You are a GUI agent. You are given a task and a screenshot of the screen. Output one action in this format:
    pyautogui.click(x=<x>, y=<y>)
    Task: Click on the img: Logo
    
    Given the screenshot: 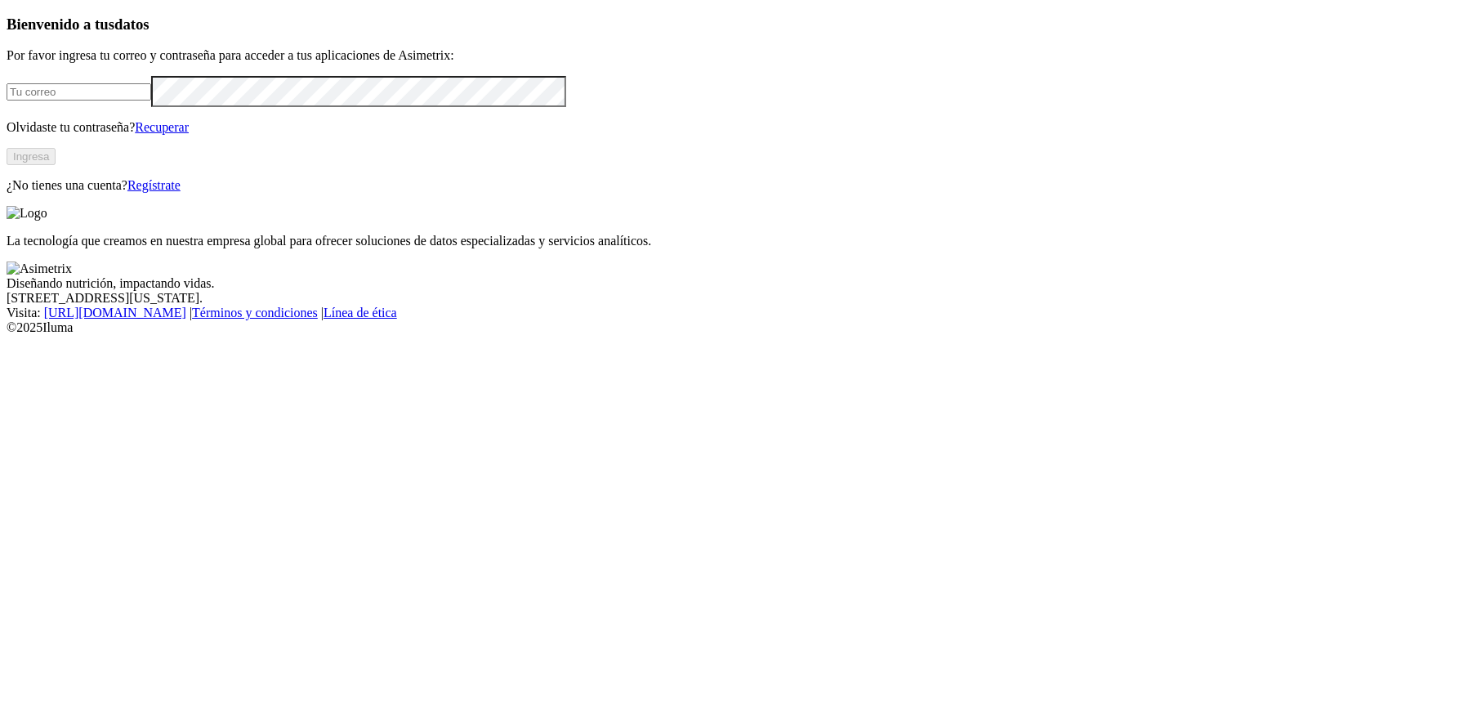 What is the action you would take?
    pyautogui.click(x=27, y=213)
    